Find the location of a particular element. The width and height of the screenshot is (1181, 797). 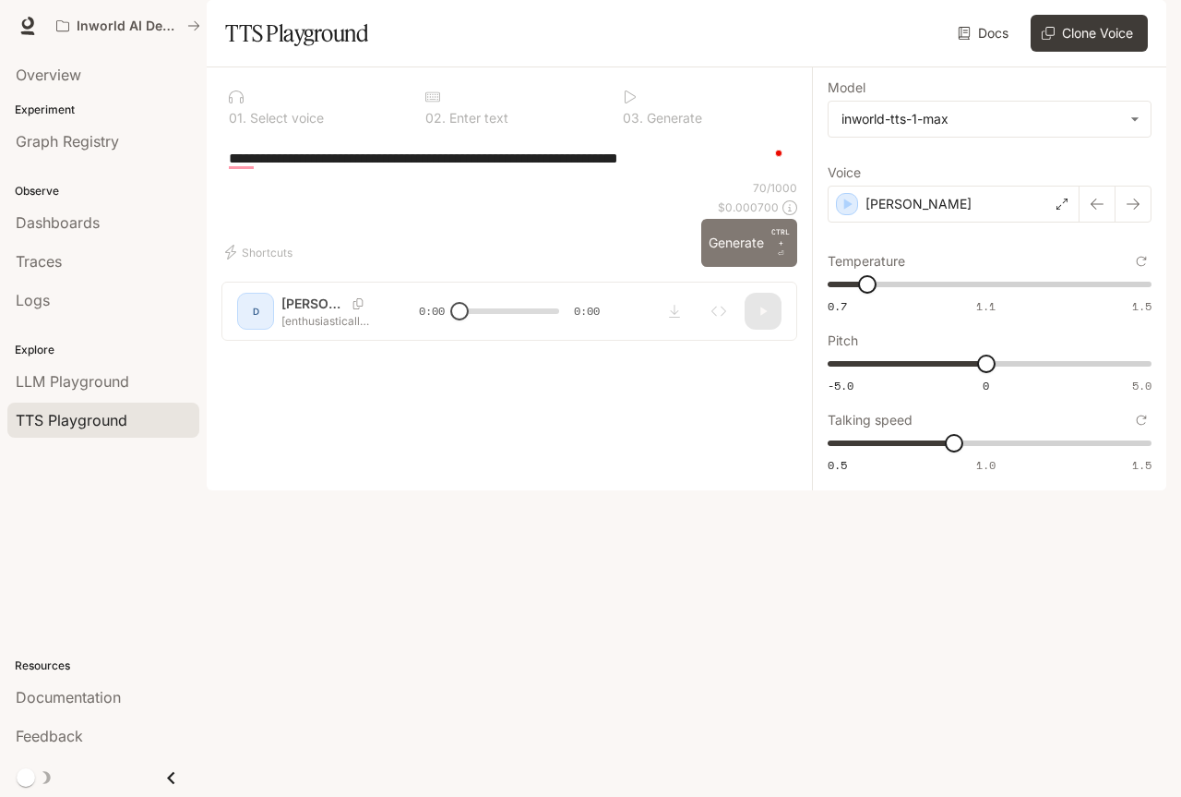

p: Pitch is located at coordinates (843, 341).